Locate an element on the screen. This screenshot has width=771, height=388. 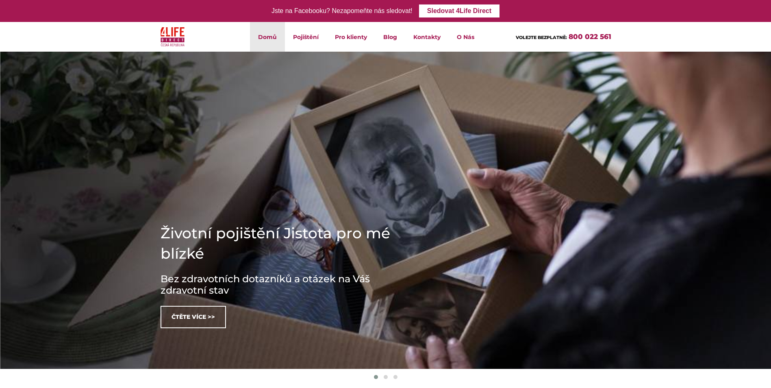
a: Kontakty is located at coordinates (427, 37).